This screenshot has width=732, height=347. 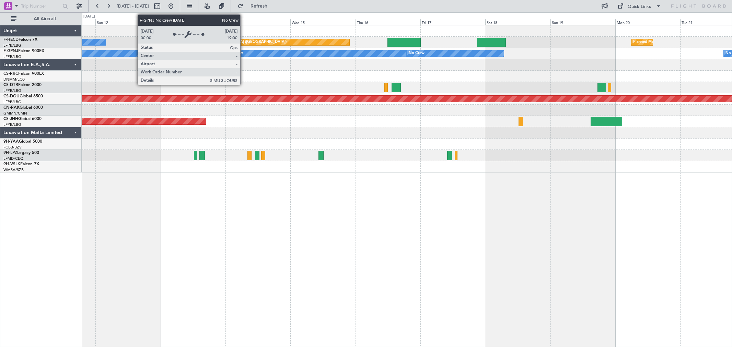 I want to click on button: Refresh, so click(x=255, y=6).